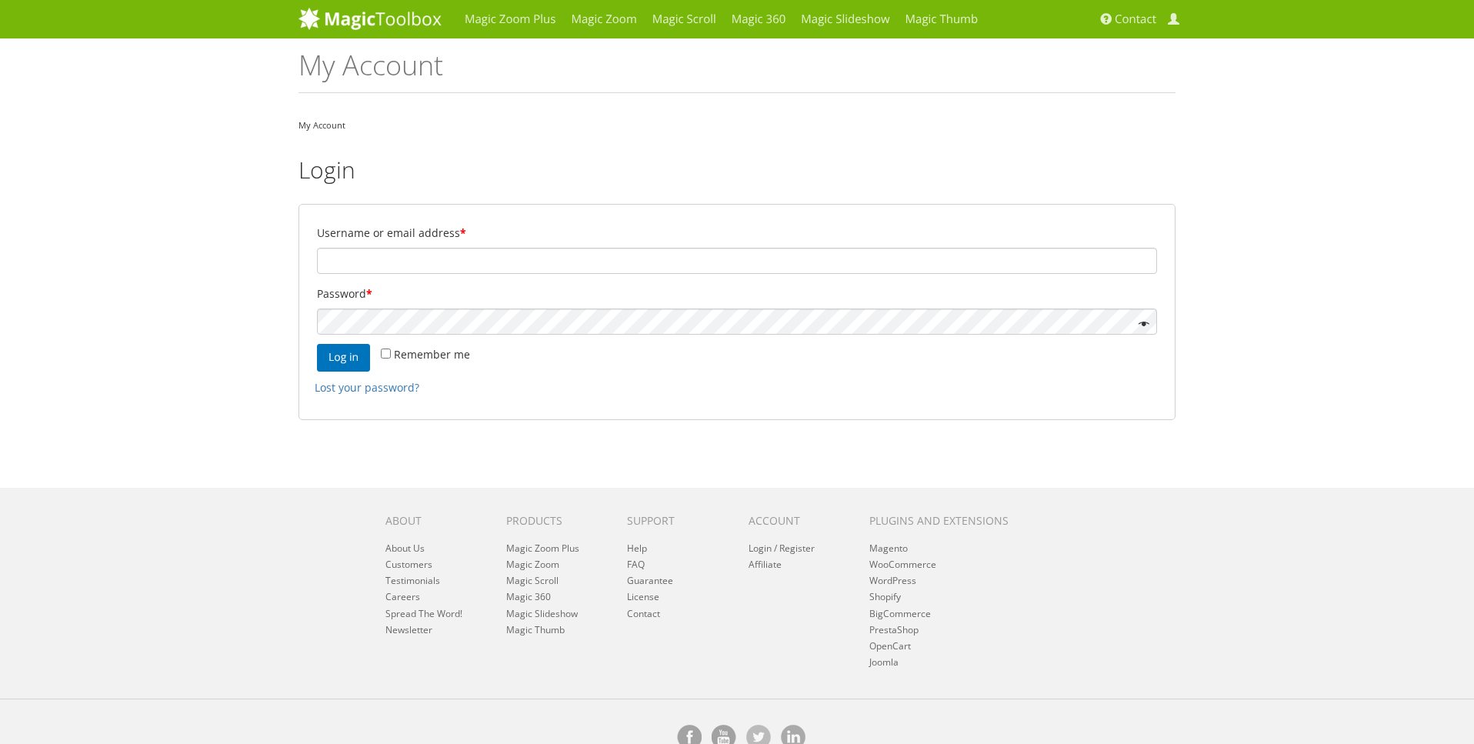 This screenshot has width=1474, height=744. What do you see at coordinates (902, 564) in the screenshot?
I see `a: WooCommerce` at bounding box center [902, 564].